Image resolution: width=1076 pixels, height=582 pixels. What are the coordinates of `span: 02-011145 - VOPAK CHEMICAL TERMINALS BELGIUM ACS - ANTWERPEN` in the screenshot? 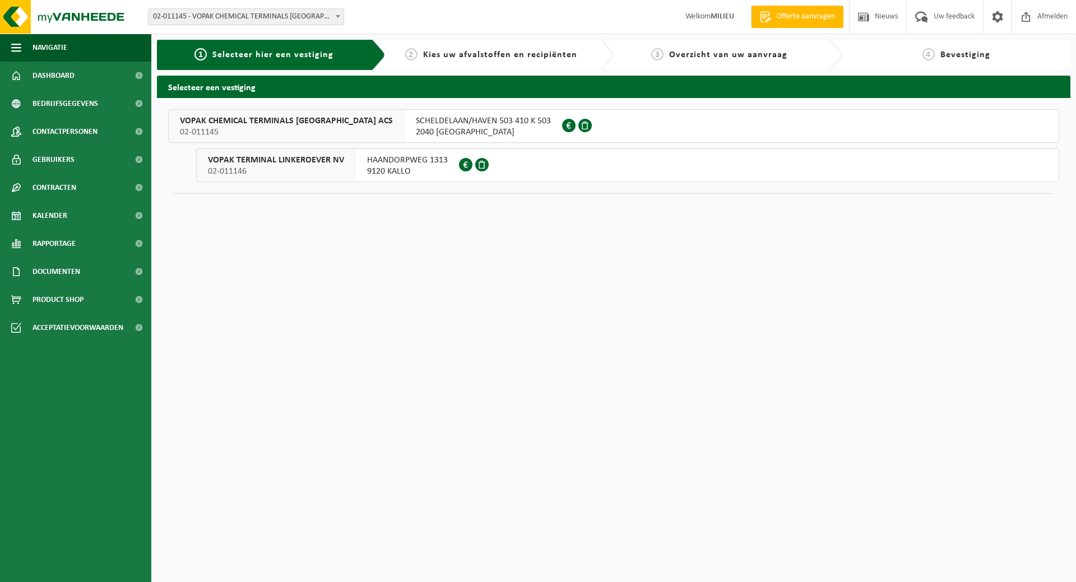 It's located at (246, 17).